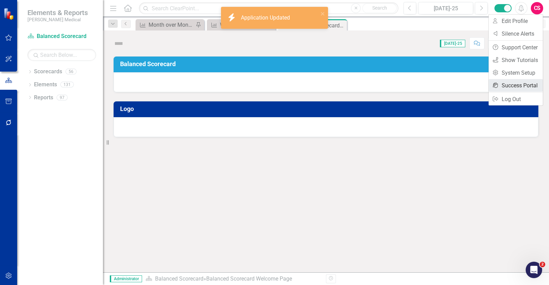 Image resolution: width=549 pixels, height=285 pixels. I want to click on div: 56, so click(71, 72).